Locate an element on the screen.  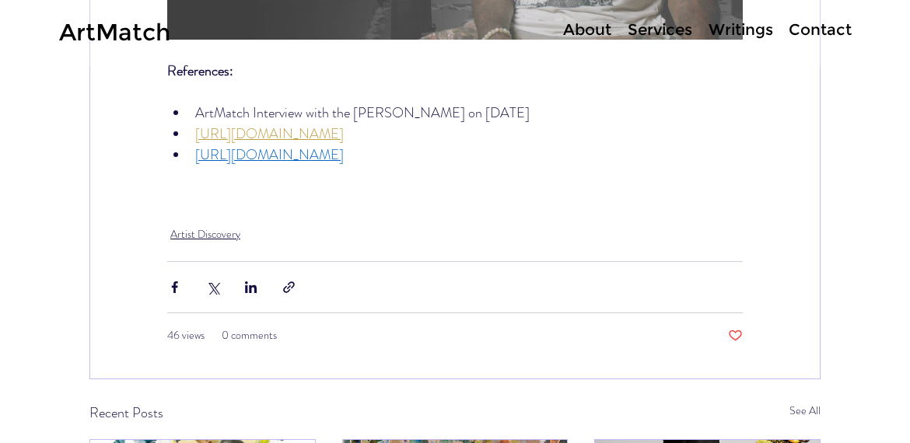
button: Share via Facebook is located at coordinates (174, 287).